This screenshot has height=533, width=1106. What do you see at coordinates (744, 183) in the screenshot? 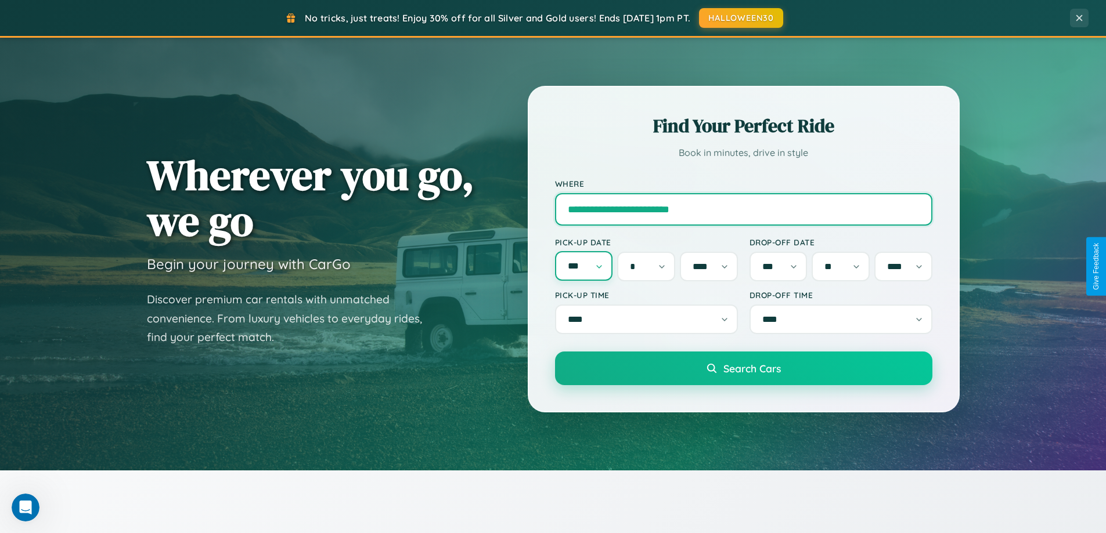
I see `label: Where` at bounding box center [744, 183].